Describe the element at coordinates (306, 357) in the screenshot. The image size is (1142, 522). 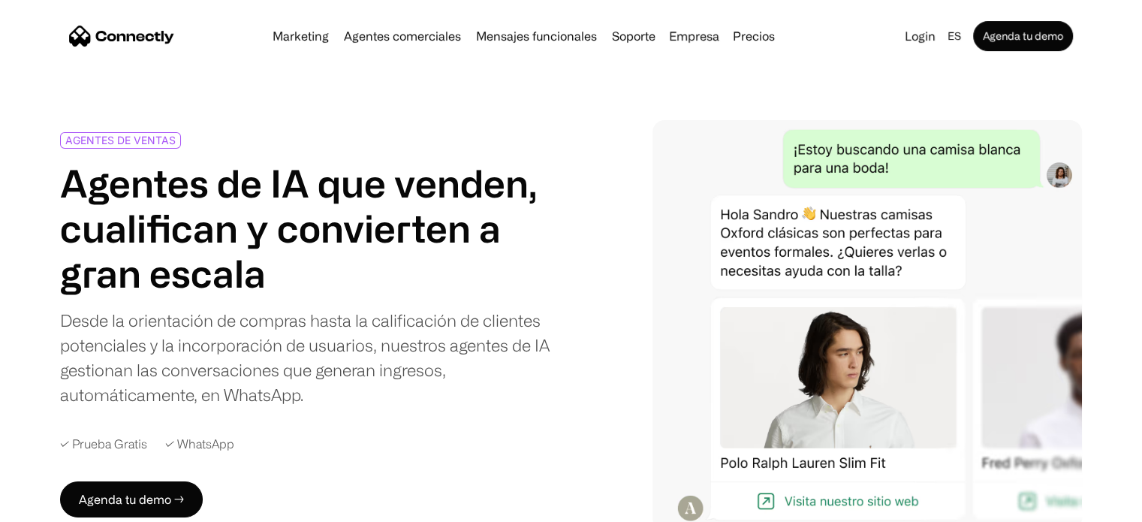
I see `div: Desde la orientación de compras hasta la calificación de clientes potenciales y la incorporación ...` at that location.